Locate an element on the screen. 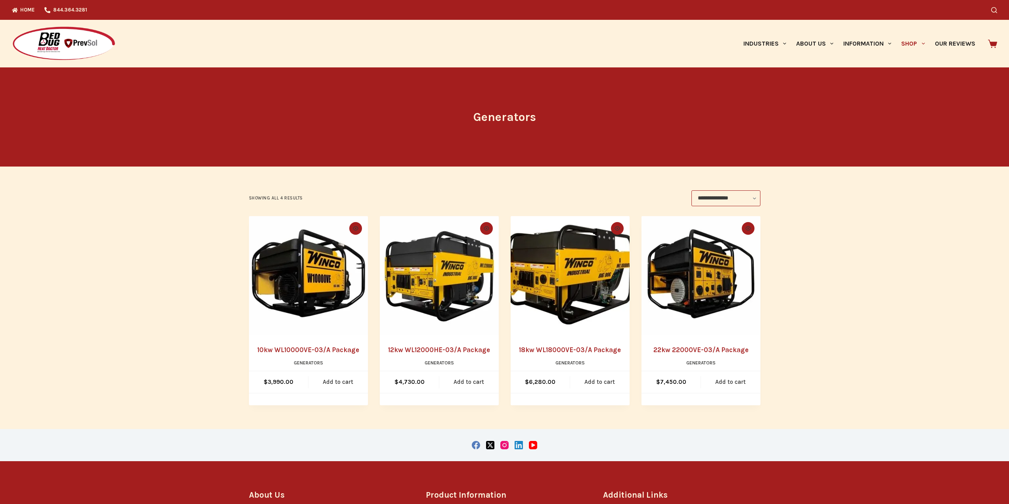 The width and height of the screenshot is (1009, 504). bdi: 7,450.00 is located at coordinates (671, 382).